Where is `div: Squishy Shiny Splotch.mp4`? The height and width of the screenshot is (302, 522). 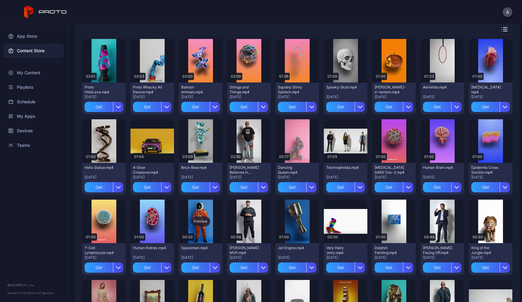
div: Squishy Shiny Splotch.mp4 is located at coordinates (294, 90).